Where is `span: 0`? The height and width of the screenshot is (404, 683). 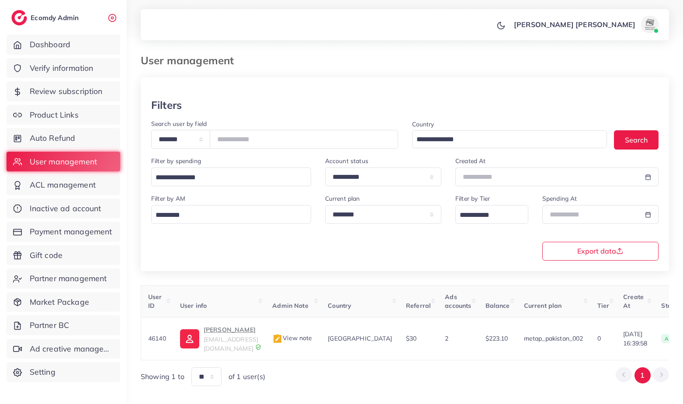 span: 0 is located at coordinates (599, 338).